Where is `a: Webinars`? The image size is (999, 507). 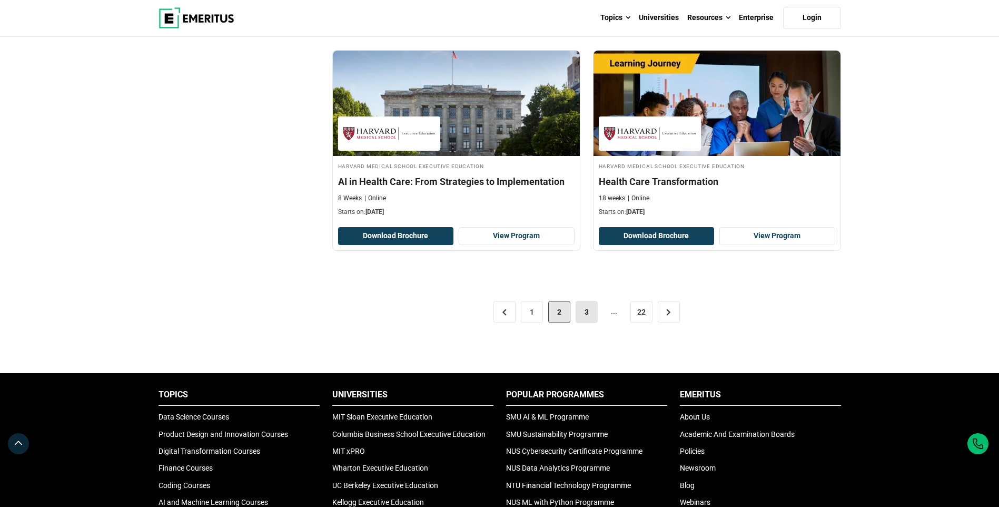
a: Webinars is located at coordinates (695, 502).